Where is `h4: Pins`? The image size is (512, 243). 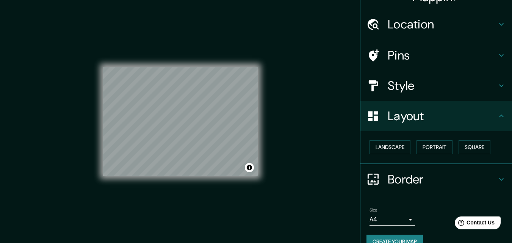 h4: Pins is located at coordinates (443, 55).